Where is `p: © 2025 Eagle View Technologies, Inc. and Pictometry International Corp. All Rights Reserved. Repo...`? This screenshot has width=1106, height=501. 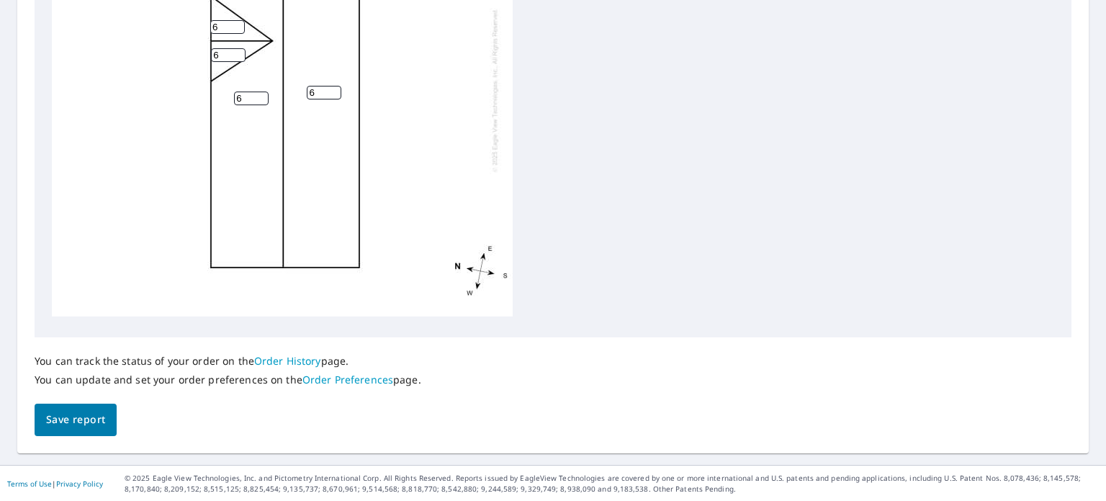
p: © 2025 Eagle View Technologies, Inc. and Pictometry International Corp. All Rights Reserved. Repo... is located at coordinates (611, 483).